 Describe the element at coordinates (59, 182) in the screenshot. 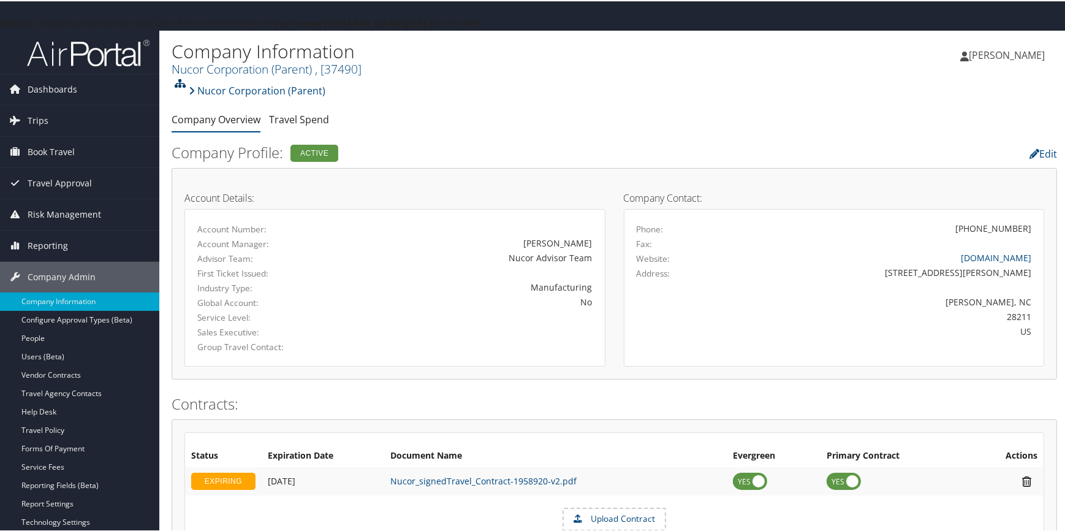

I see `span: Travel Approval` at that location.